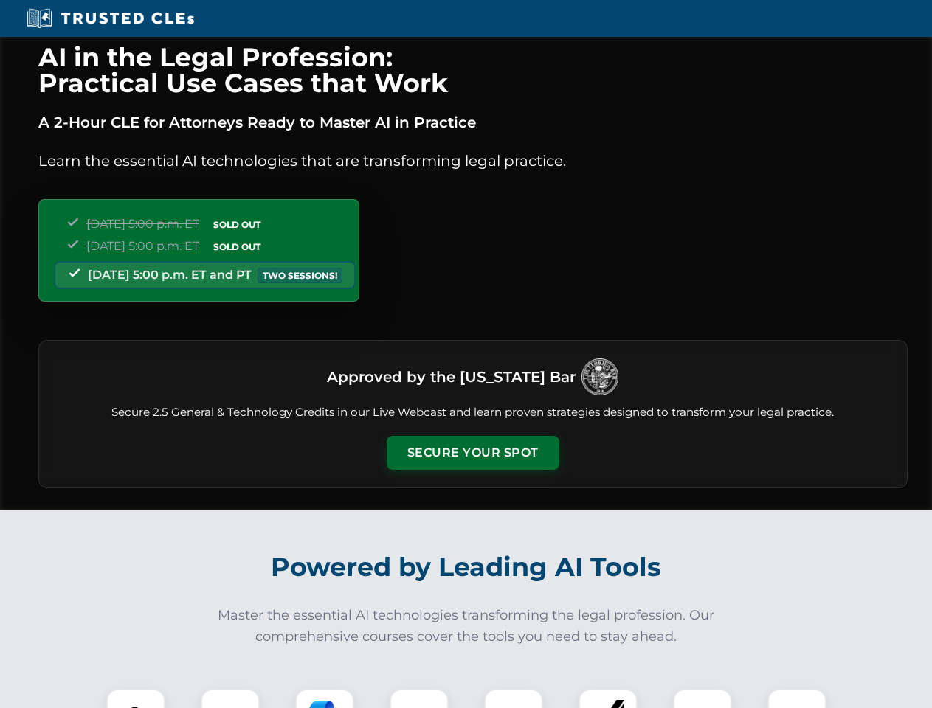 The image size is (932, 708). Describe the element at coordinates (473, 70) in the screenshot. I see `h1: AI in the Legal Profession: Practical Use Cases that Work` at that location.